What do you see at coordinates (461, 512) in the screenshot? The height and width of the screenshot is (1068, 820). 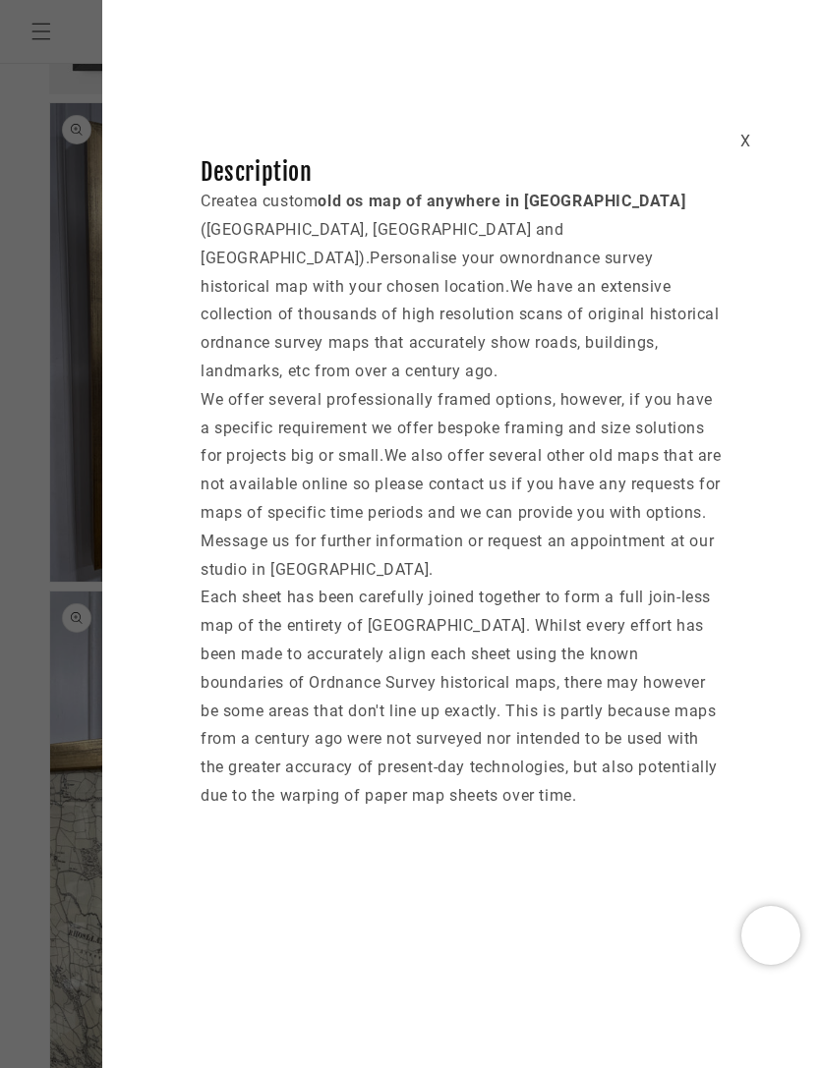 I see `span: We also offer several other old maps that are not available online so please contact us if you ha...` at bounding box center [461, 512].